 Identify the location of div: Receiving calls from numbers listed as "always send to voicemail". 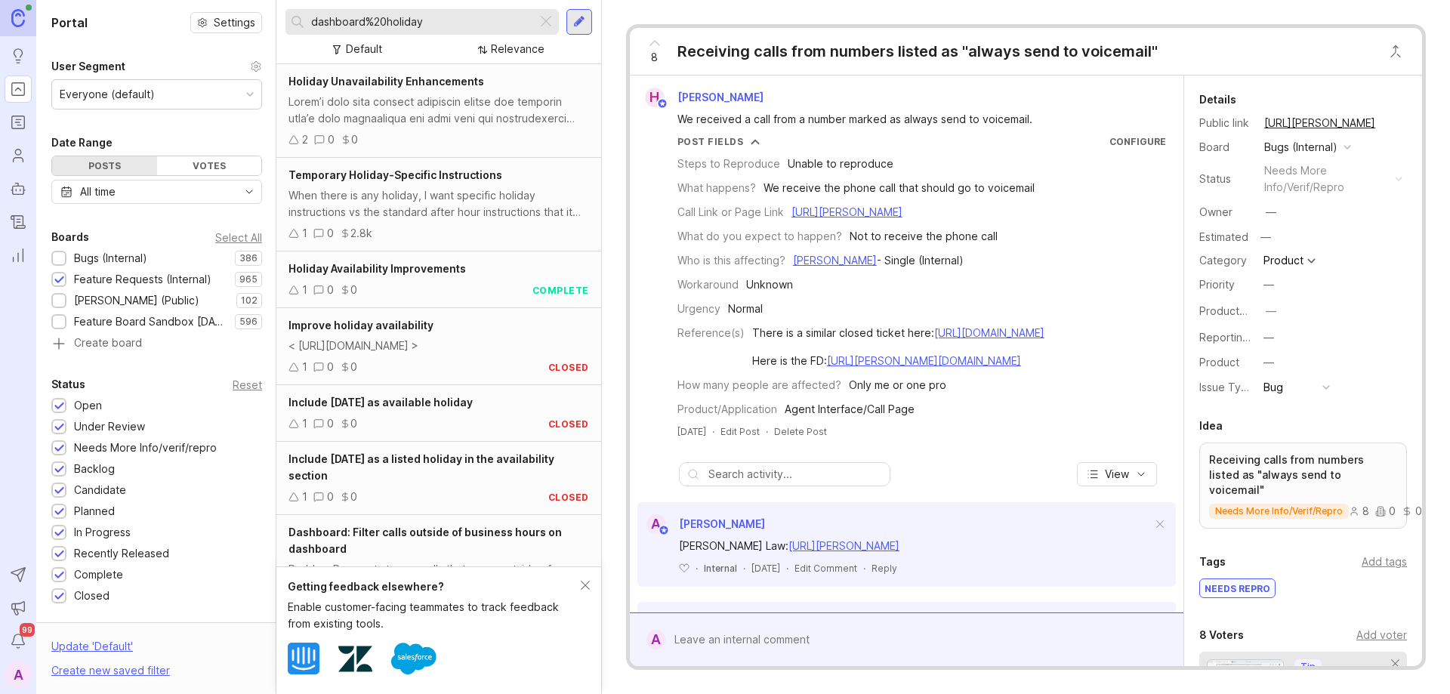
(917, 51).